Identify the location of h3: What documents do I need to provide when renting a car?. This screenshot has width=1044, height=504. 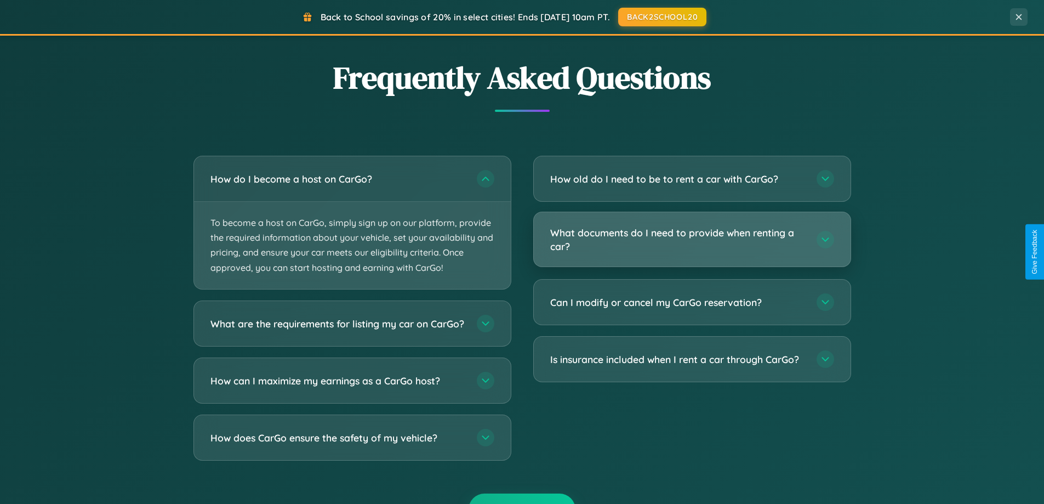
(678, 239).